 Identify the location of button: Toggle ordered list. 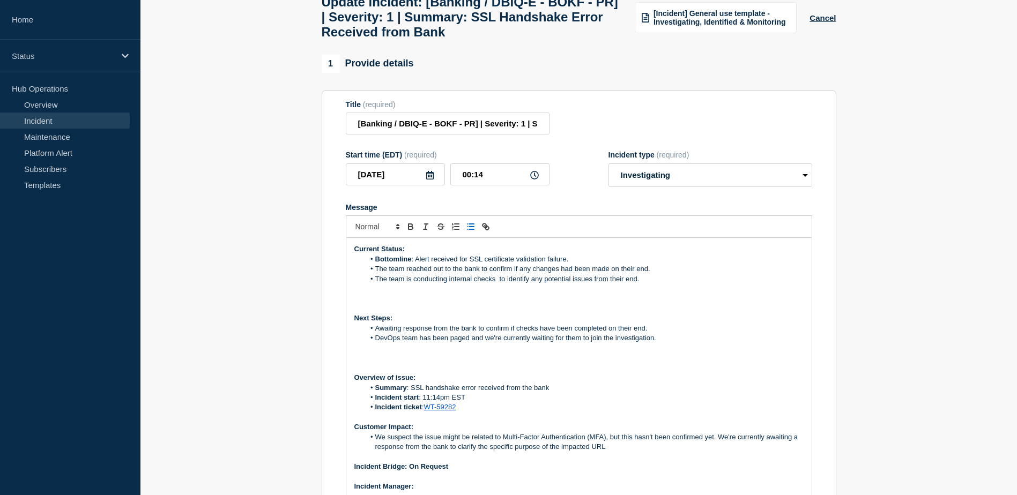
(456, 227).